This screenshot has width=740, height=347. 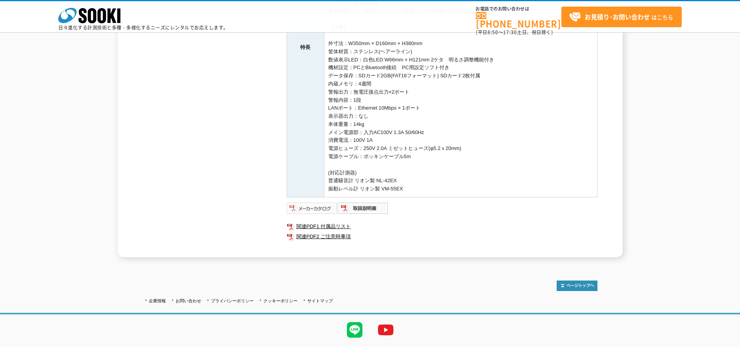 What do you see at coordinates (386, 330) in the screenshot?
I see `img: YouTube` at bounding box center [386, 330].